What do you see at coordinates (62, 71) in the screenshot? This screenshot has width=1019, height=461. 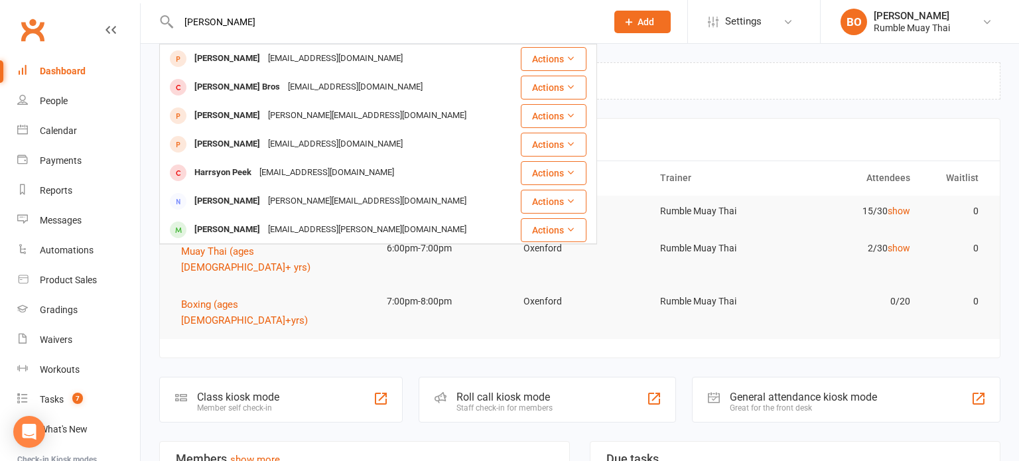 I see `div: Dashboard` at bounding box center [62, 71].